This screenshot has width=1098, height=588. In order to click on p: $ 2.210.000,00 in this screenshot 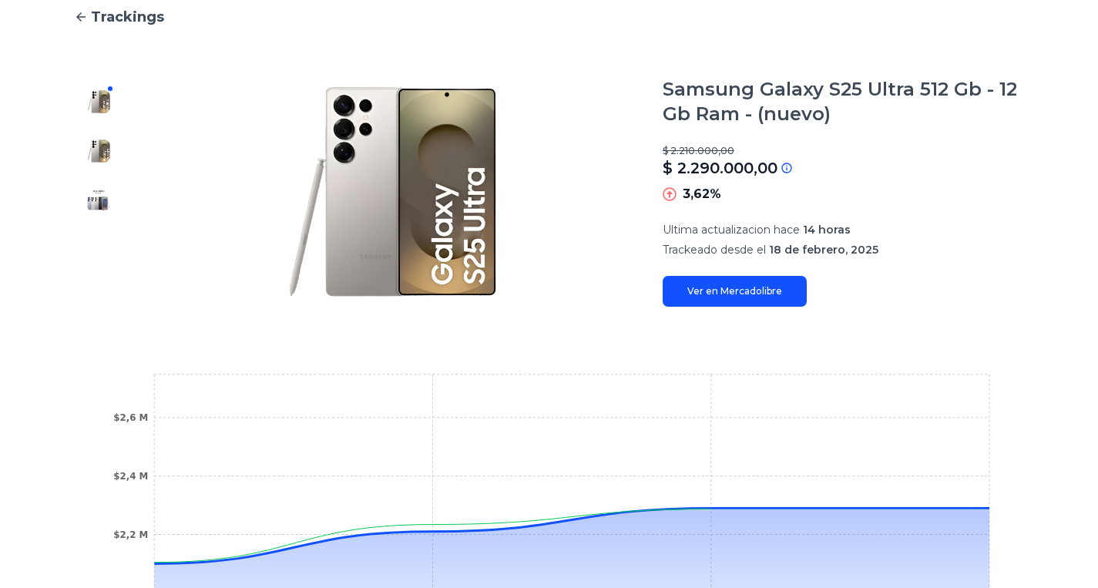, I will do `click(843, 151)`.